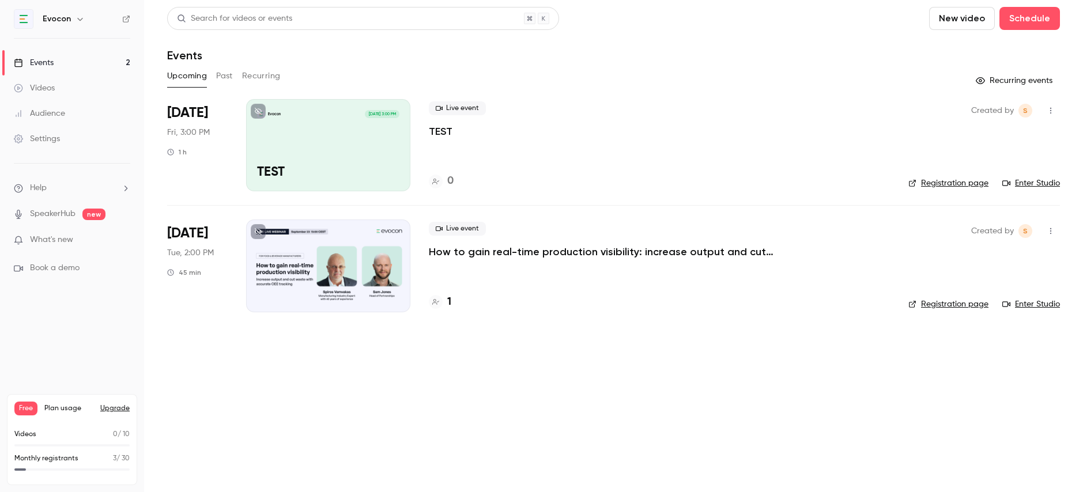 This screenshot has width=1083, height=492. I want to click on span: Fri, 3:00 PM, so click(189, 133).